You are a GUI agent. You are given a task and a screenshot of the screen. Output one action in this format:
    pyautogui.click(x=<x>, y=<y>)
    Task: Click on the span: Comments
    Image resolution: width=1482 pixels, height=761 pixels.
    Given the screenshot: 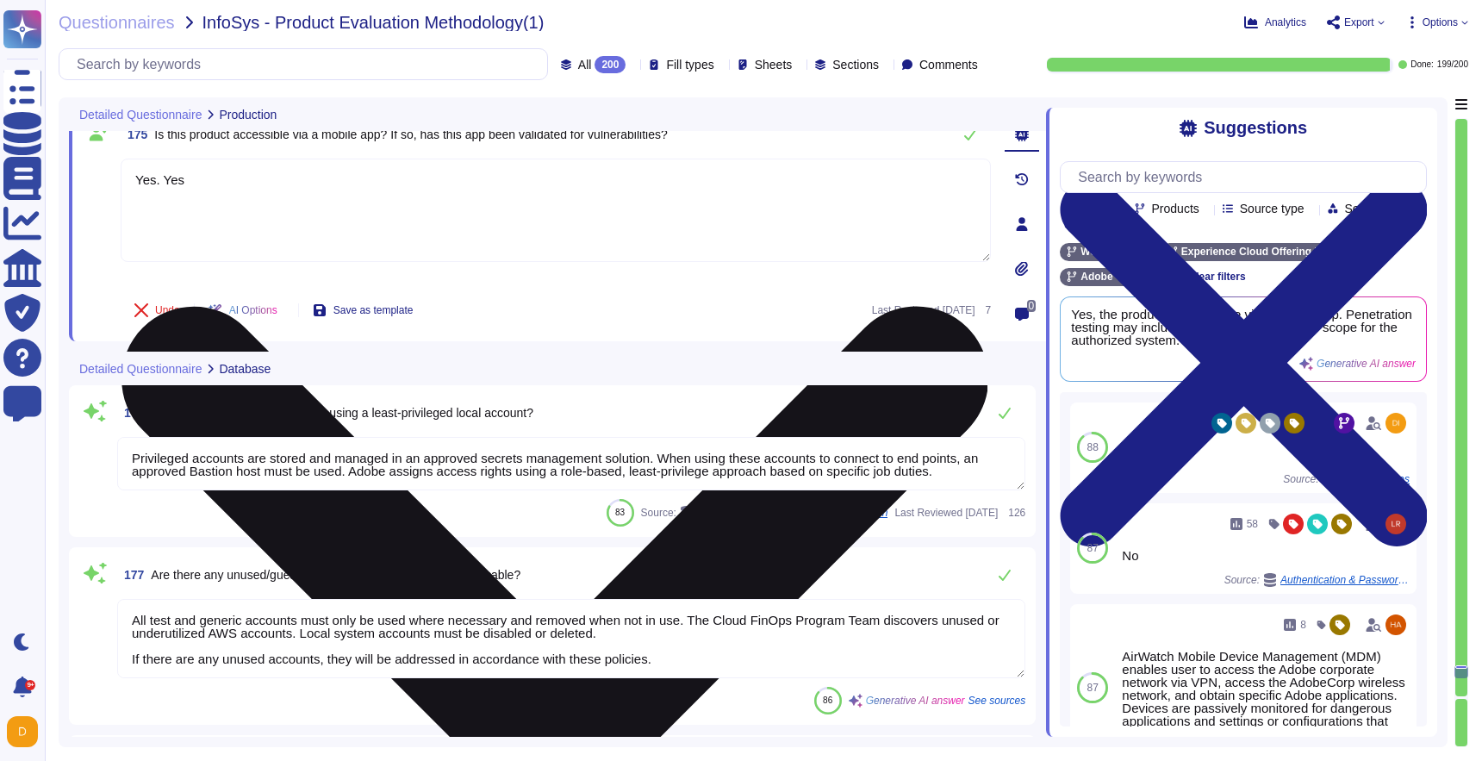 What is the action you would take?
    pyautogui.click(x=949, y=65)
    